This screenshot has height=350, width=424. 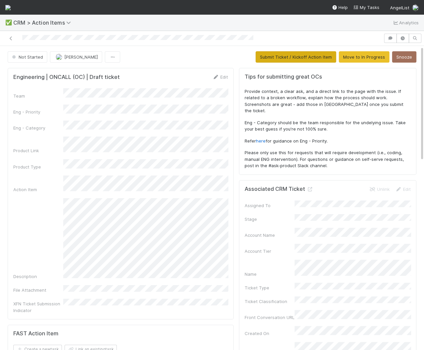 I want to click on h5: Tips for submitting great OCs, so click(x=328, y=77).